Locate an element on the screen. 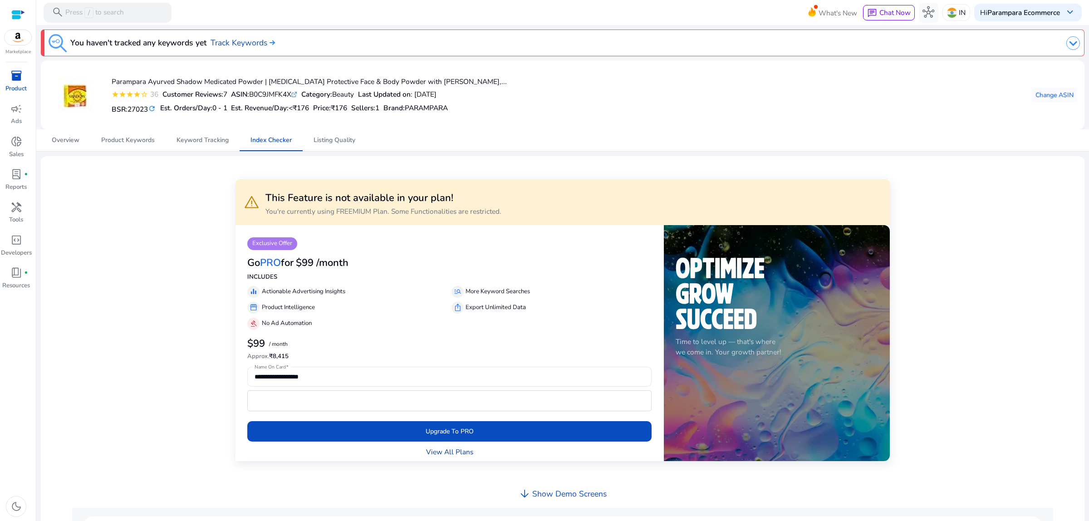 This screenshot has width=1089, height=521. b: $99 is located at coordinates (256, 343).